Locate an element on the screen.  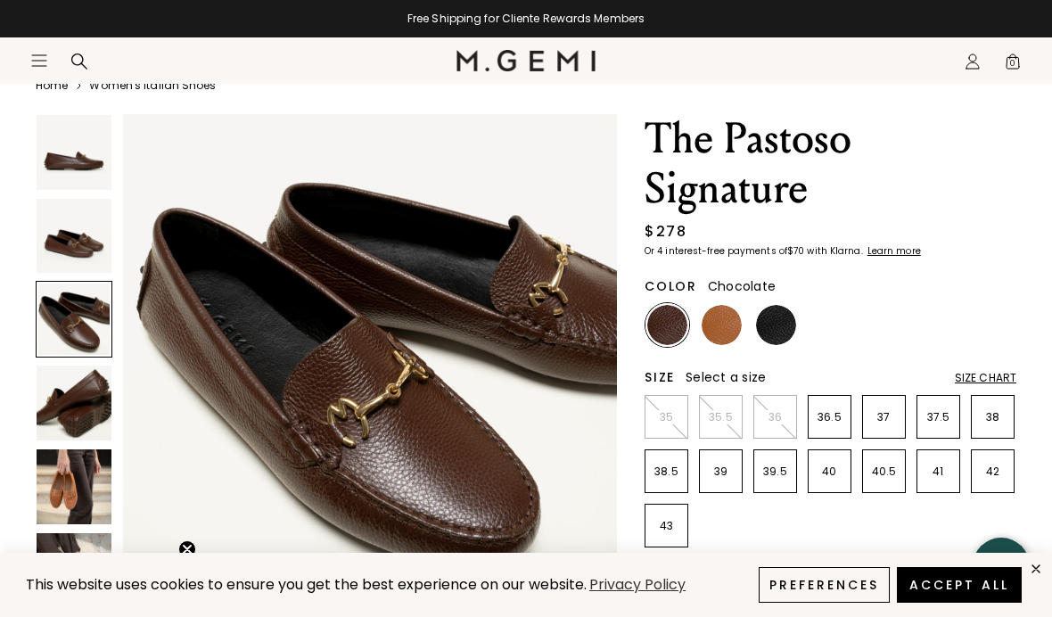
a: Privacy Policy (opens in a new tab) is located at coordinates (638, 585).